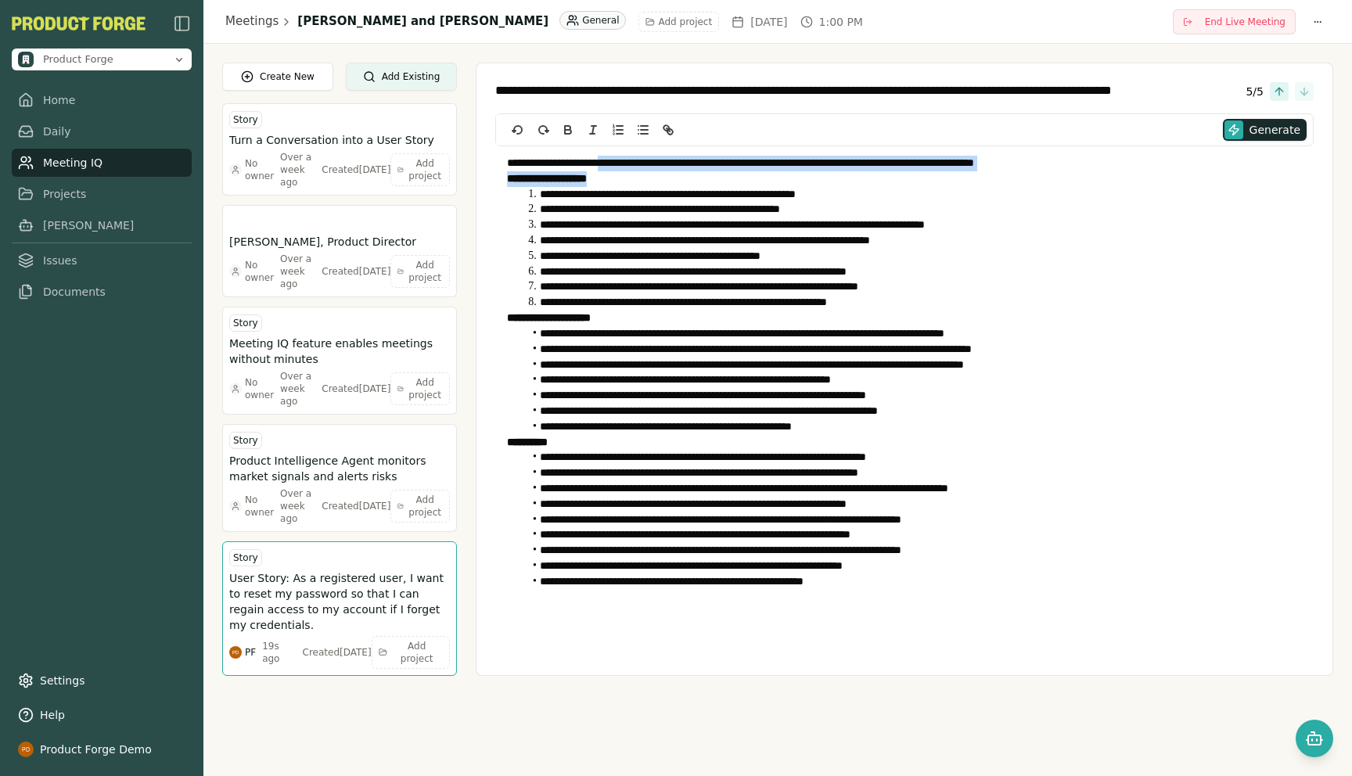 This screenshot has height=776, width=1352. I want to click on h3: Product Intelligence Agent monitors market signals and alerts risks, so click(340, 469).